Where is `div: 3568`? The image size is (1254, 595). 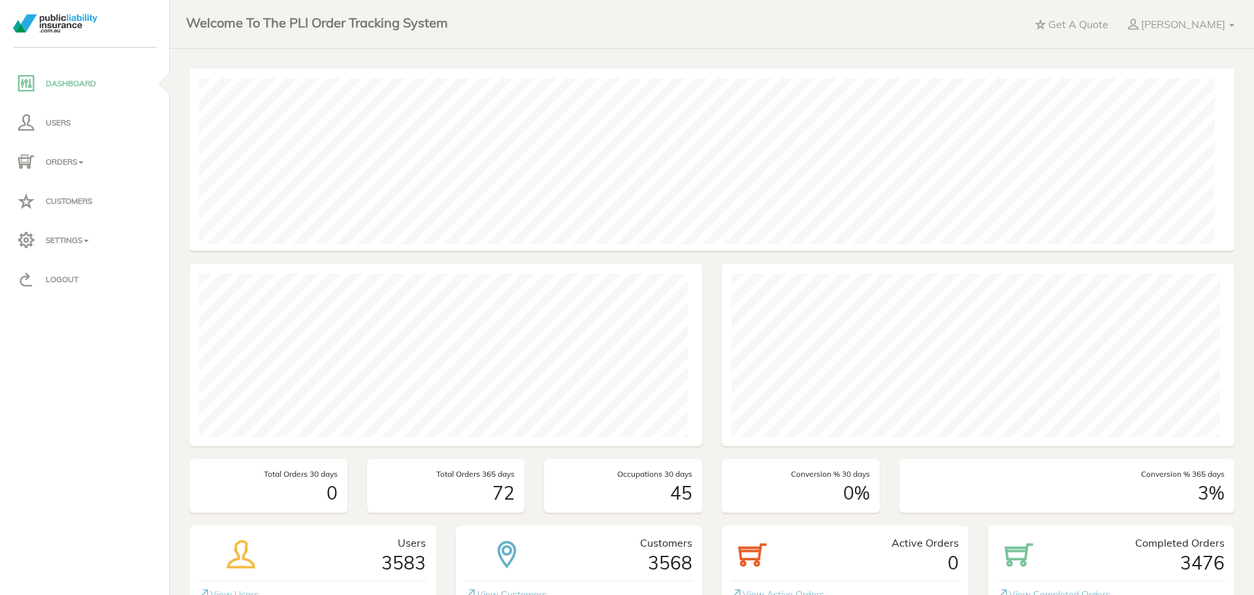 div: 3568 is located at coordinates (630, 556).